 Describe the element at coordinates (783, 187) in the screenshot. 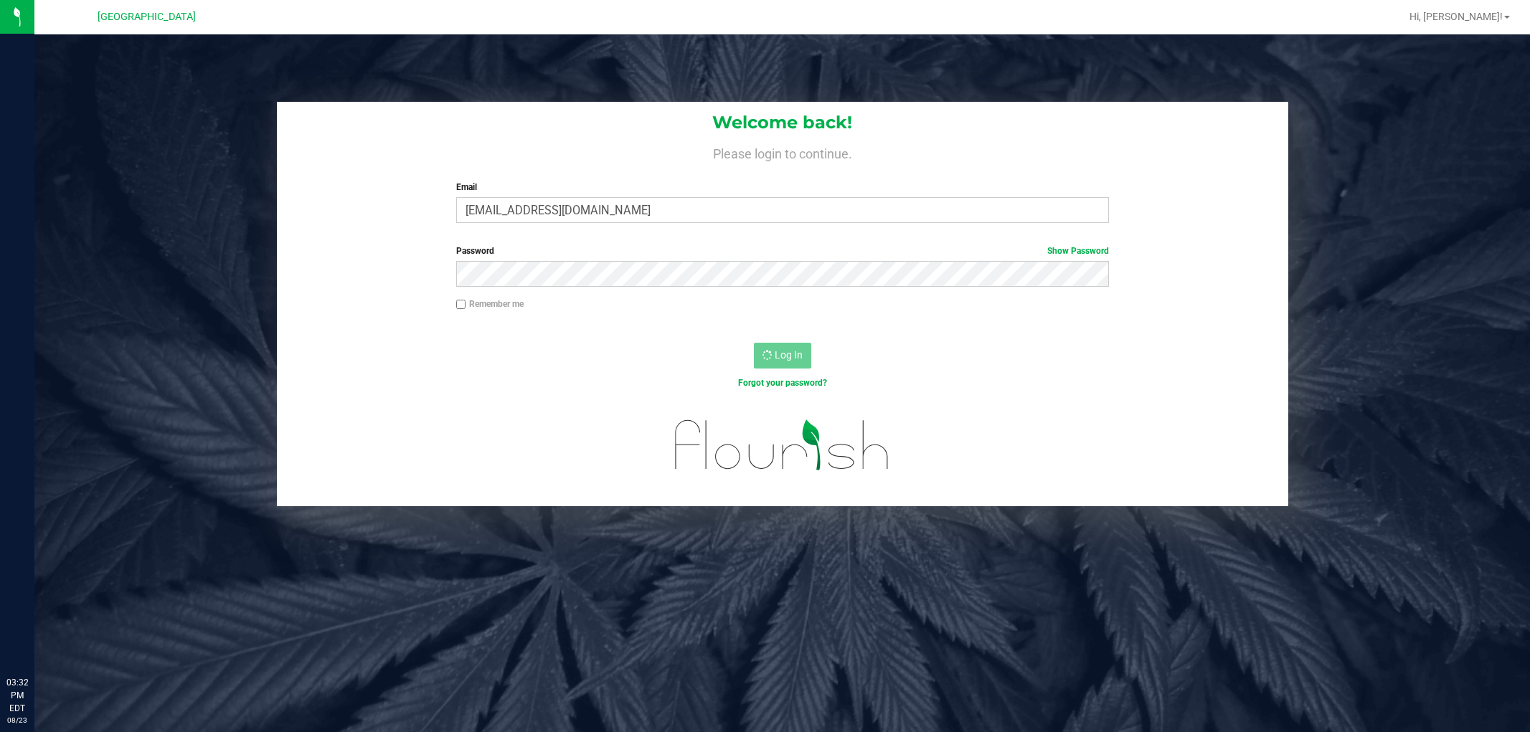

I see `label: Email` at that location.